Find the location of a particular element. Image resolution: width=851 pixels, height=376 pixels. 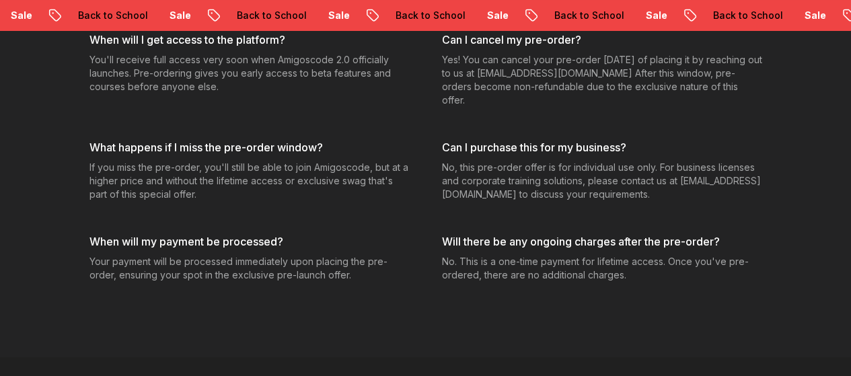

p: Your payment will be processed immediately upon placing the pre-order, ensuring your spot in the ... is located at coordinates (250, 268).